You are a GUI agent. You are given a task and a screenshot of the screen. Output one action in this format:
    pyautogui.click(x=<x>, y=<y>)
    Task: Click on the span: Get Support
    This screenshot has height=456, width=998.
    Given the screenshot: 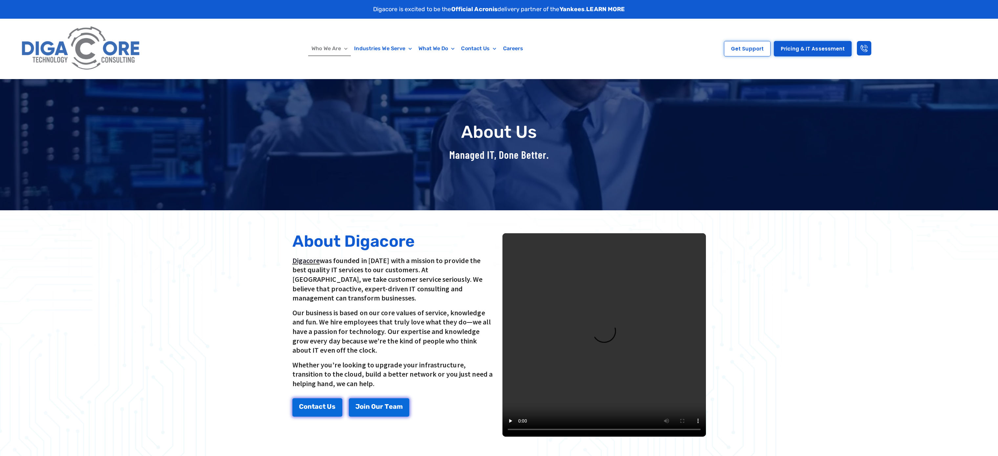 What is the action you would take?
    pyautogui.click(x=747, y=49)
    